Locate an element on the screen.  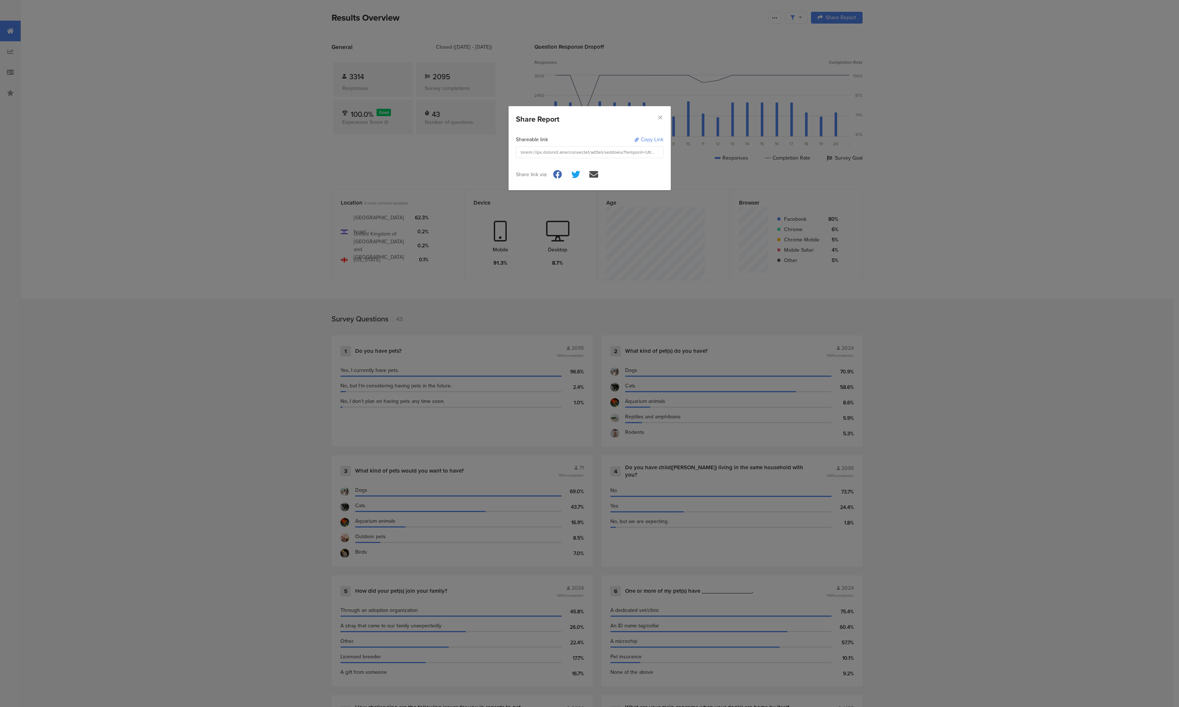
div: Share link via: is located at coordinates (531, 174).